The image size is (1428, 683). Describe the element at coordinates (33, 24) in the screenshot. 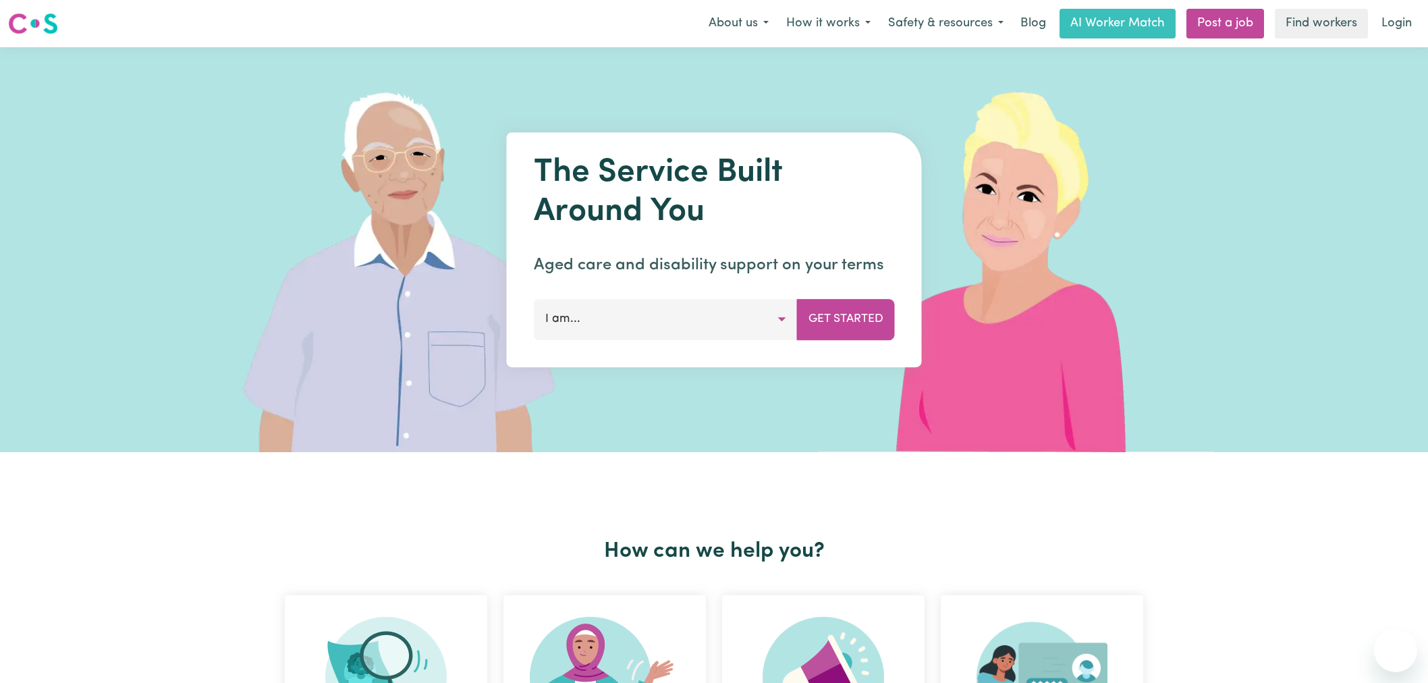

I see `img: Careseekers logo` at that location.